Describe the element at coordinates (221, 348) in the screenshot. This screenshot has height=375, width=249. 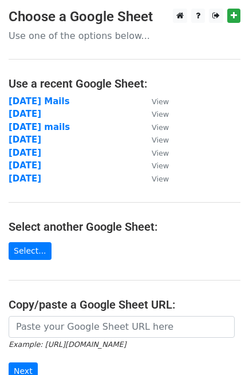
I see `div: Chat Widget` at that location.